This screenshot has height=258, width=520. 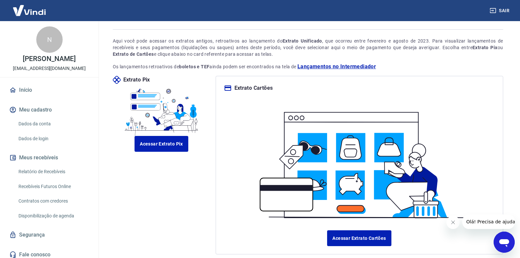 I want to click on a: Lançamentos no Intermediador, so click(x=336, y=67).